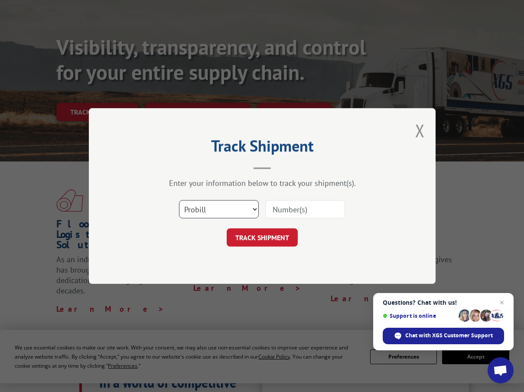 Image resolution: width=524 pixels, height=392 pixels. Describe the element at coordinates (449, 335) in the screenshot. I see `span: Chat with XGS Customer Support` at that location.